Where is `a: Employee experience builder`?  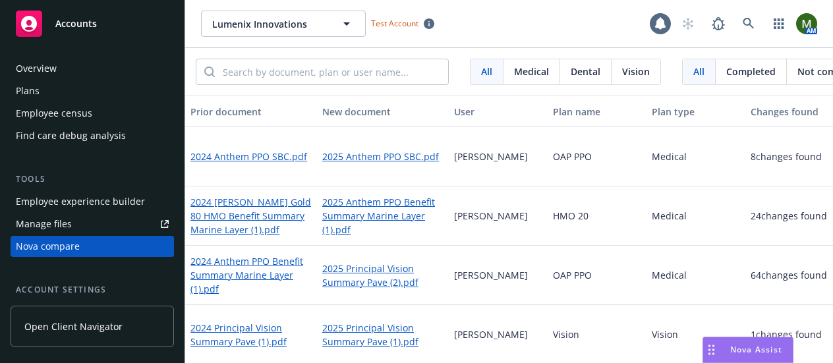
a: Employee experience builder is located at coordinates (92, 202).